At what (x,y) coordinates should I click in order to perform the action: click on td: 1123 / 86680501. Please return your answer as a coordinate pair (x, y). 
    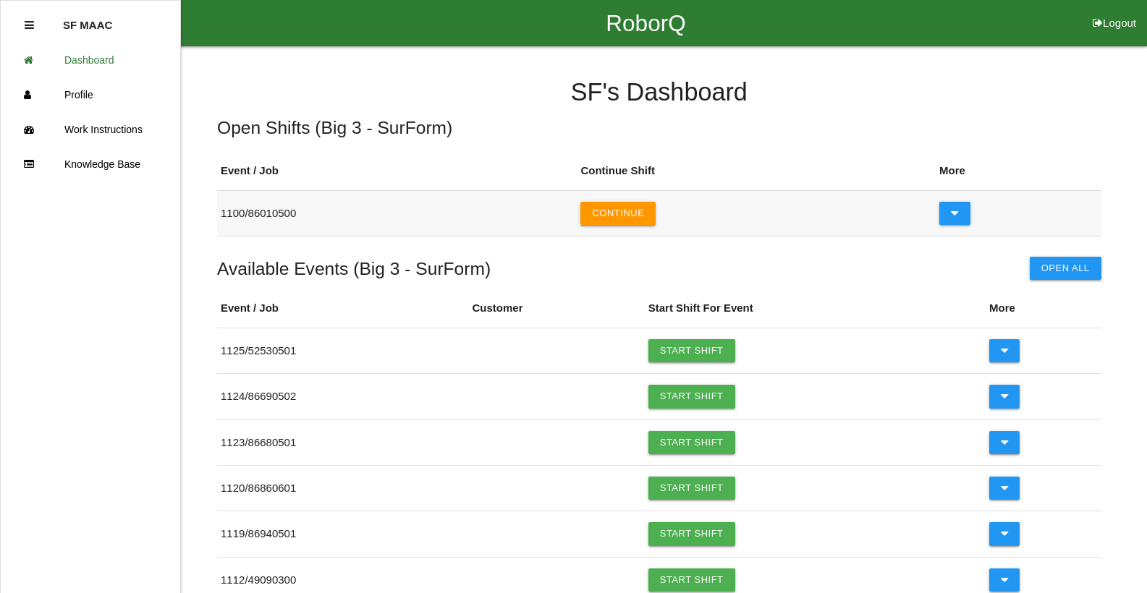
    Looking at the image, I should click on (342, 442).